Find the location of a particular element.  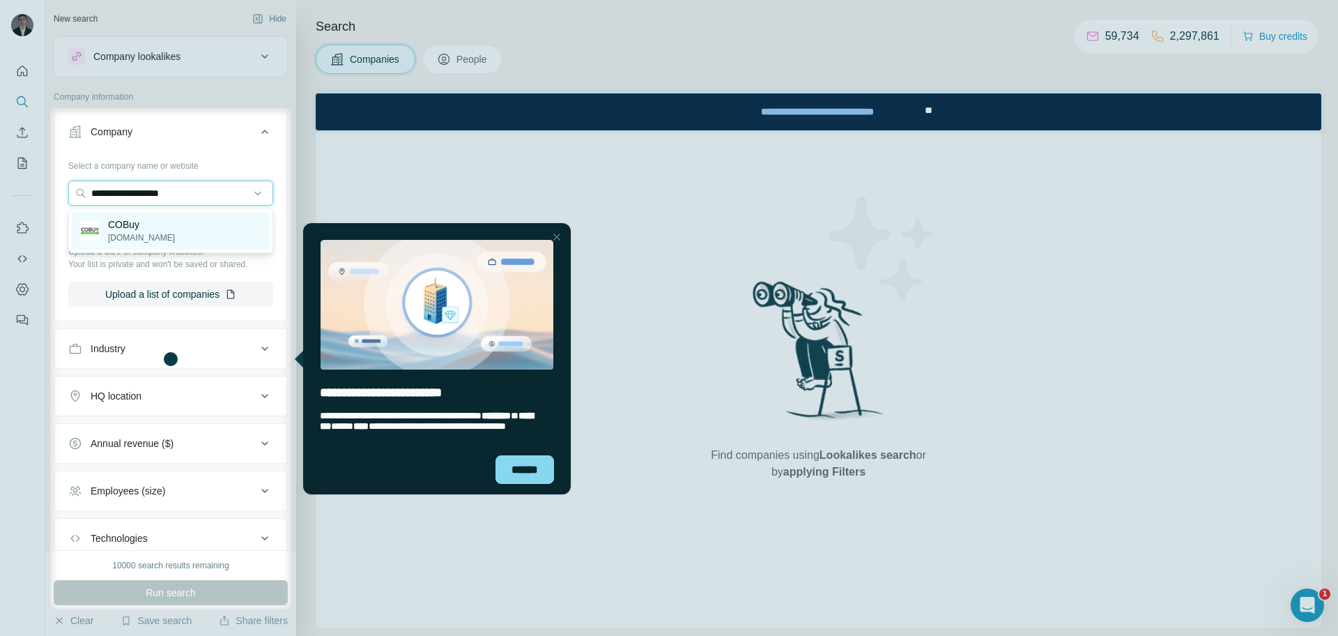

button: Upload a list of companies is located at coordinates (171, 294).